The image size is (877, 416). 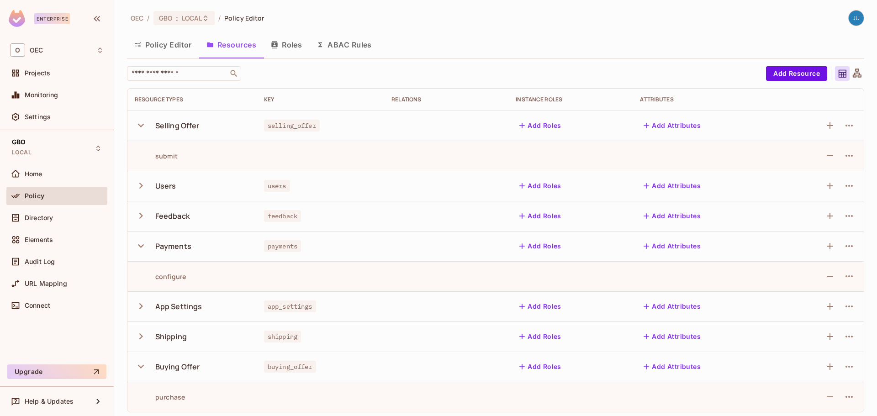 What do you see at coordinates (57, 372) in the screenshot?
I see `button: Upgrade` at bounding box center [57, 372].